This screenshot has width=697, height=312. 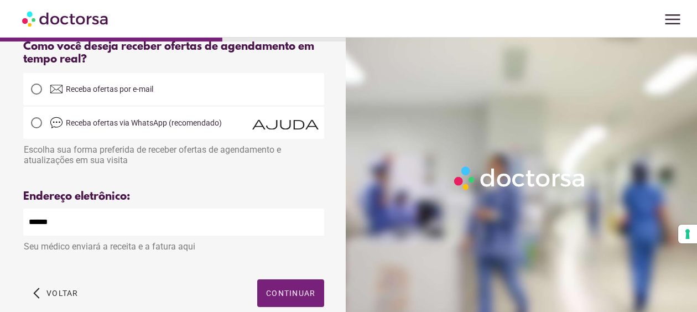 What do you see at coordinates (56, 89) in the screenshot?
I see `img: Email` at bounding box center [56, 89].